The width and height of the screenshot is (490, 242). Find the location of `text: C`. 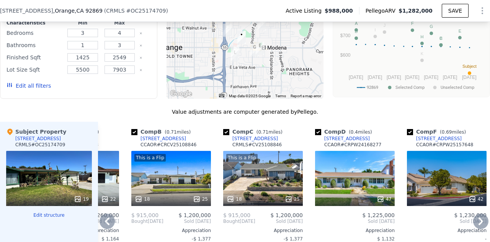

text: C is located at coordinates (441, 38).